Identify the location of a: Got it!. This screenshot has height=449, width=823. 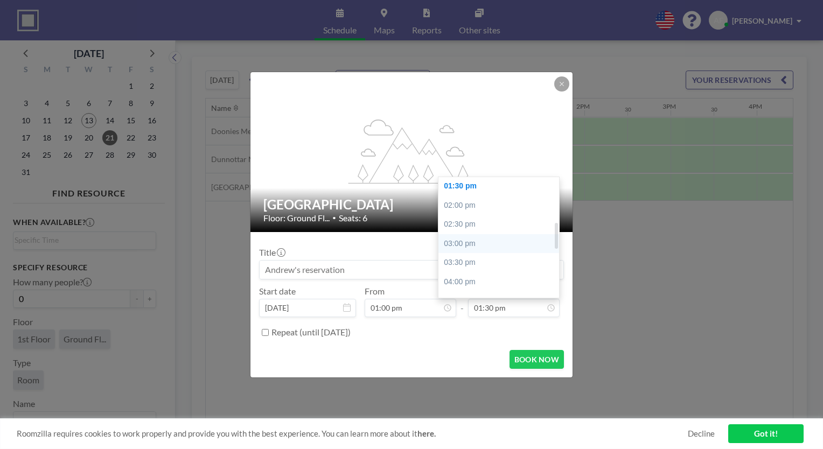
(766, 434).